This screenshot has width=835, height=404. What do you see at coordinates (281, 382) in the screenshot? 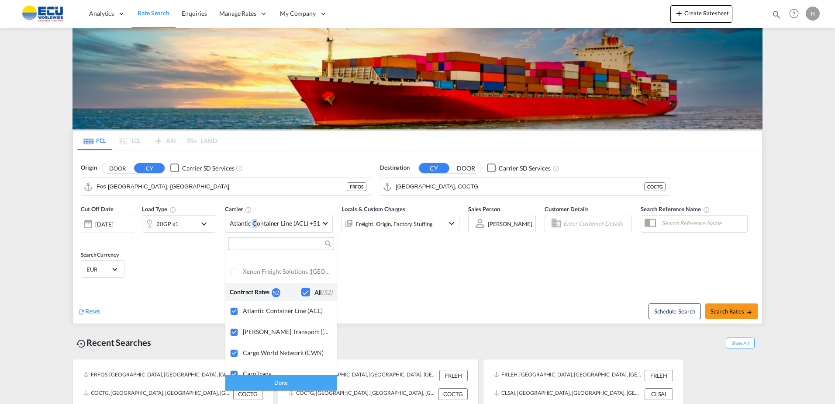
I see `div: Done` at bounding box center [281, 382].